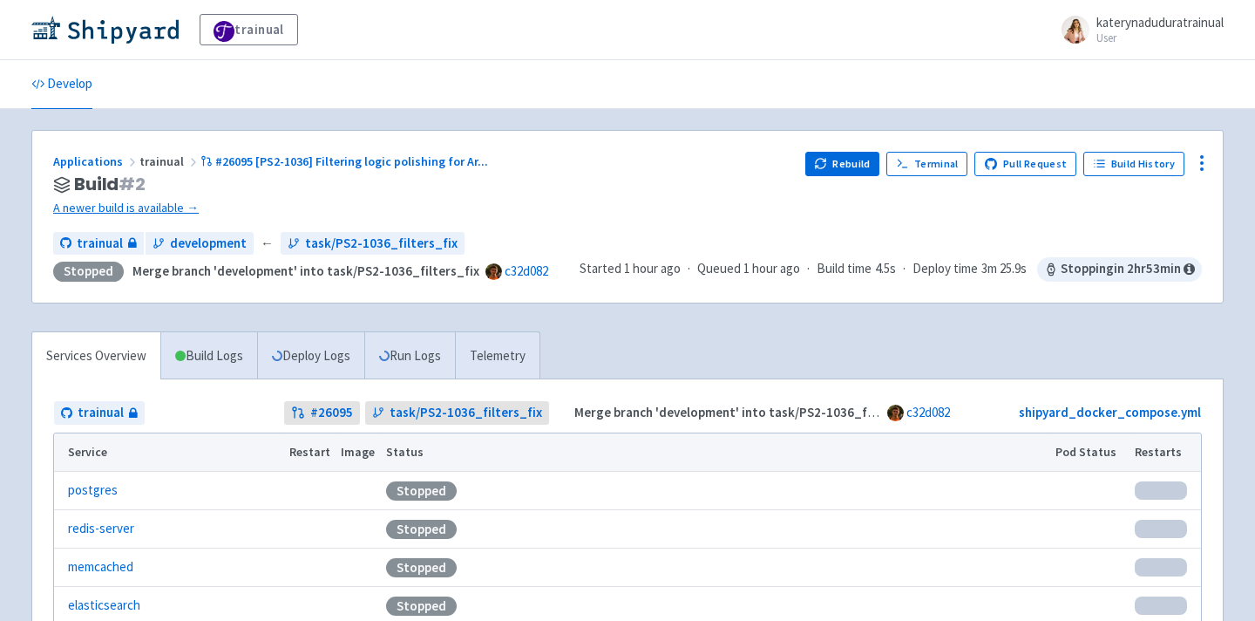  I want to click on a: redis-server, so click(101, 528).